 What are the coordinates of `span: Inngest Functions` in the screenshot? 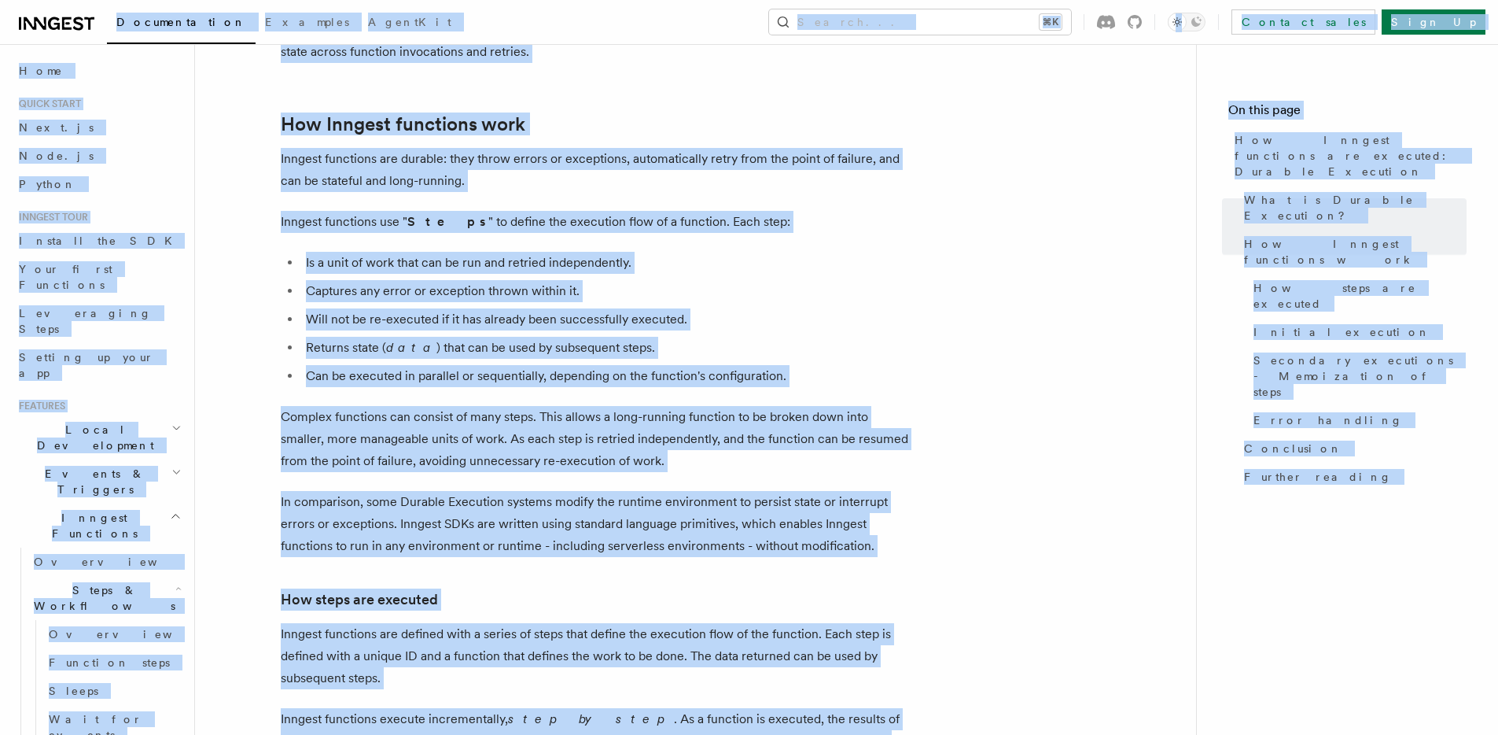 It's located at (91, 525).